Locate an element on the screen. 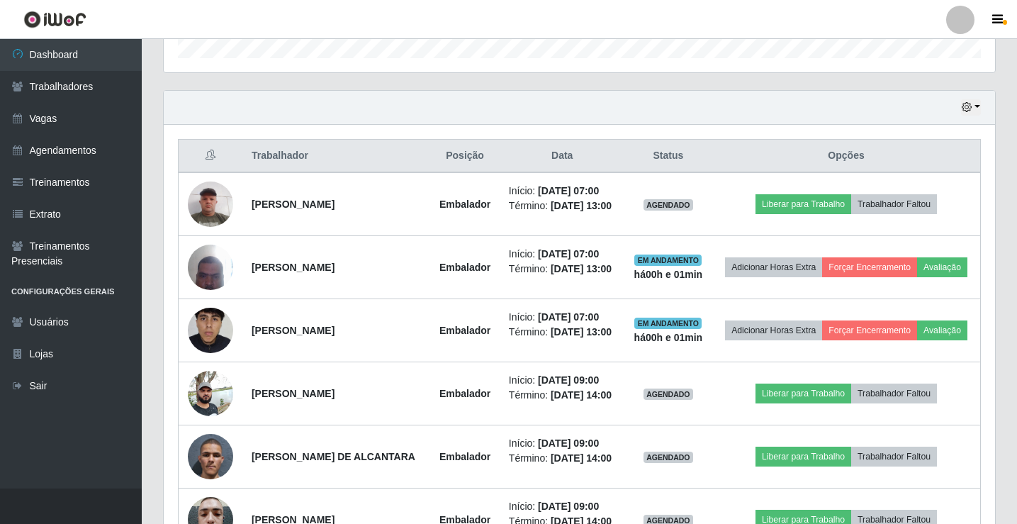 Image resolution: width=1017 pixels, height=524 pixels. img: 1702417487415.jpeg is located at coordinates (210, 393).